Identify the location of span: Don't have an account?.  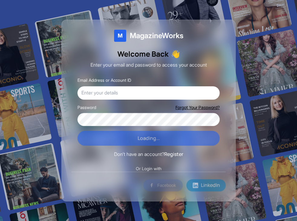
(139, 154).